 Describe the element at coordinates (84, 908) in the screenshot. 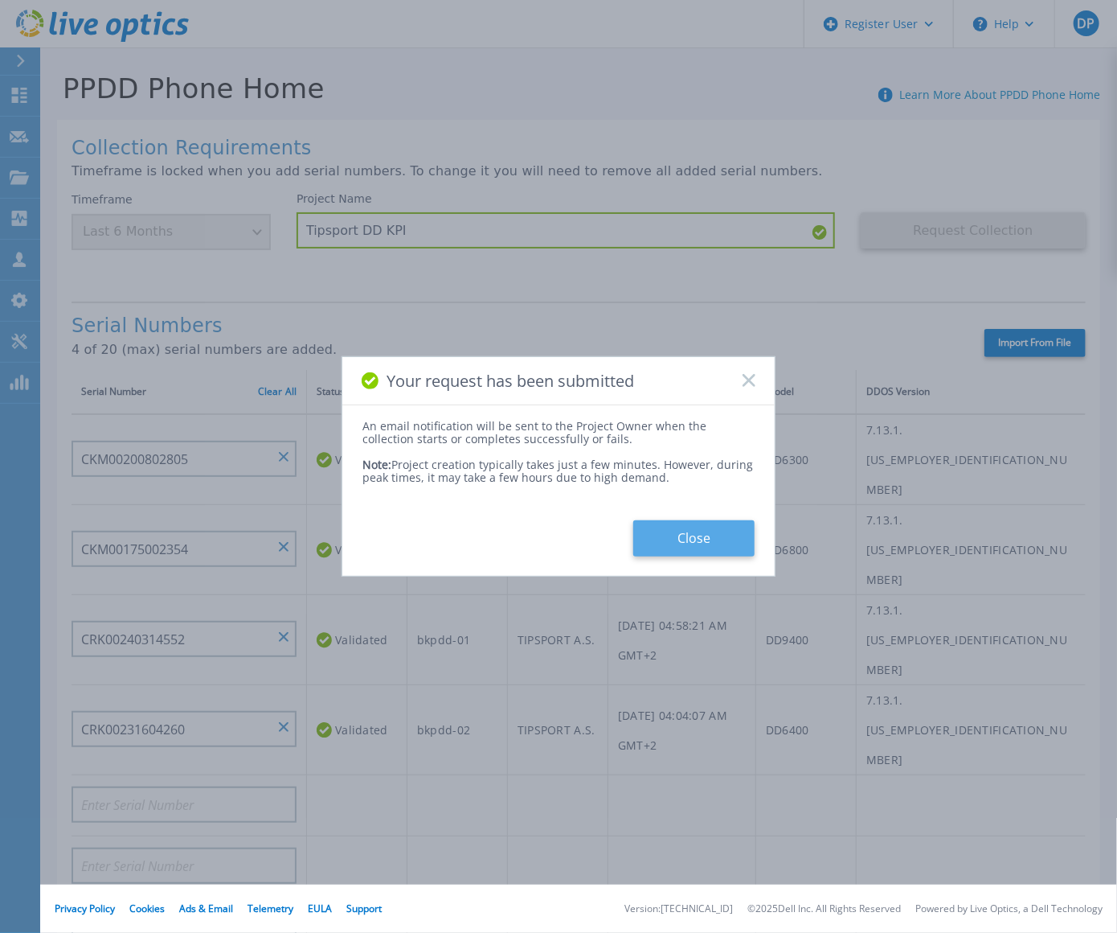

I see `a: Privacy Policy` at that location.